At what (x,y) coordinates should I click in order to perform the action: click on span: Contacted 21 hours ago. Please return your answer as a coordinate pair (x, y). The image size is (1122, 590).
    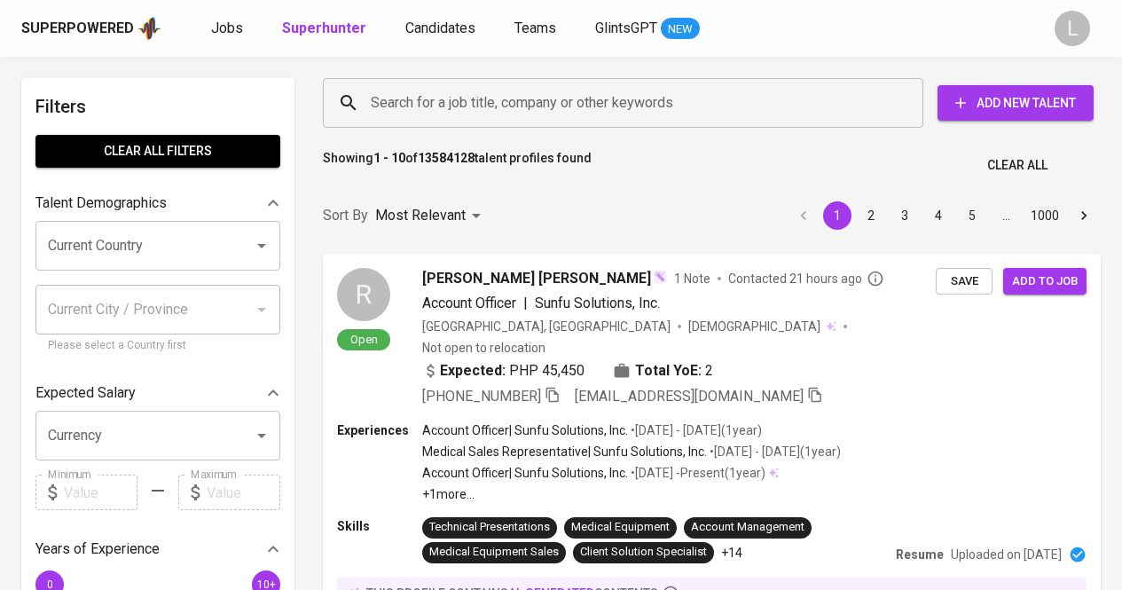
    Looking at the image, I should click on (806, 278).